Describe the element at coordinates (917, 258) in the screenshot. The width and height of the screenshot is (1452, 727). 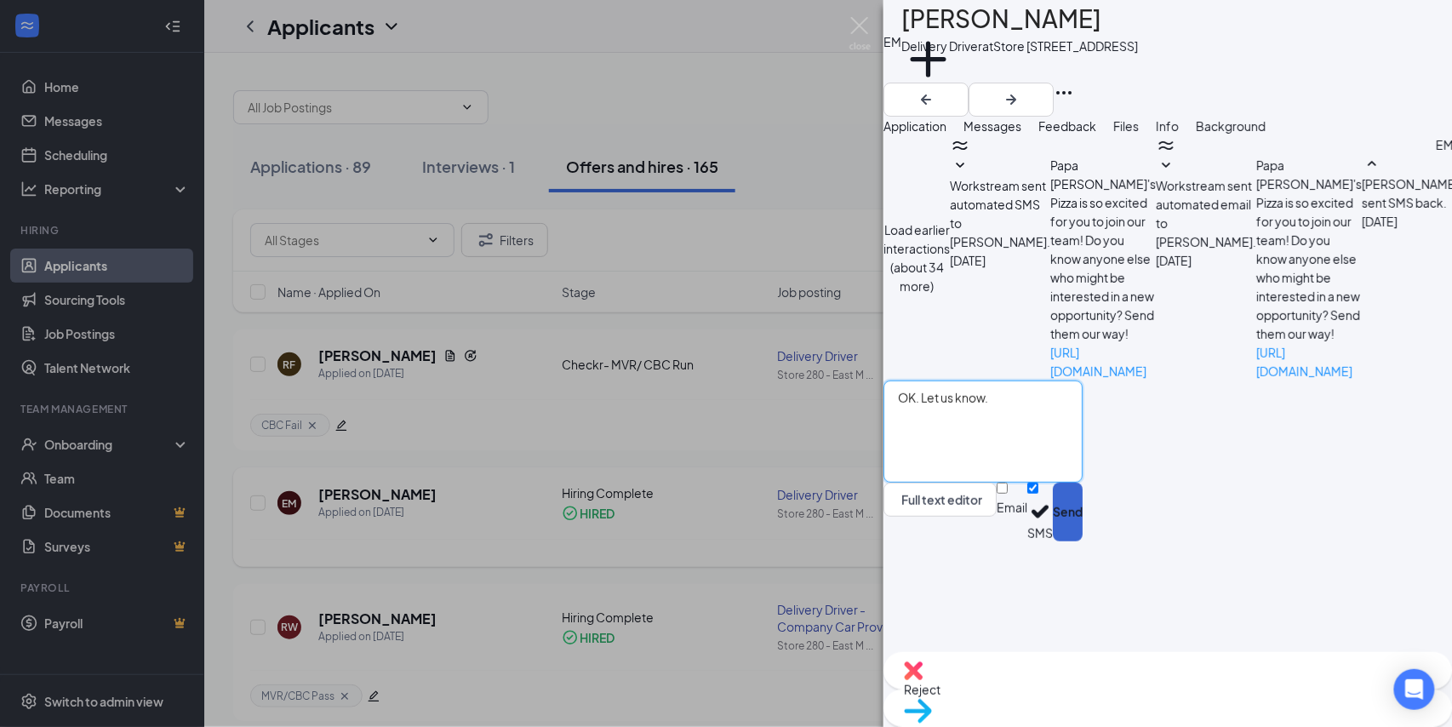
I see `button: Load earlier interactions (about 34 more)` at that location.